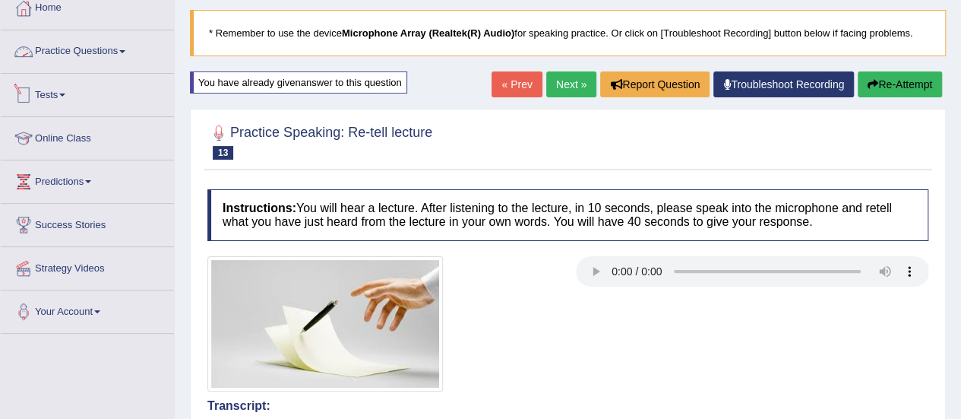 The height and width of the screenshot is (419, 961). Describe the element at coordinates (87, 136) in the screenshot. I see `a: Online Class` at that location.